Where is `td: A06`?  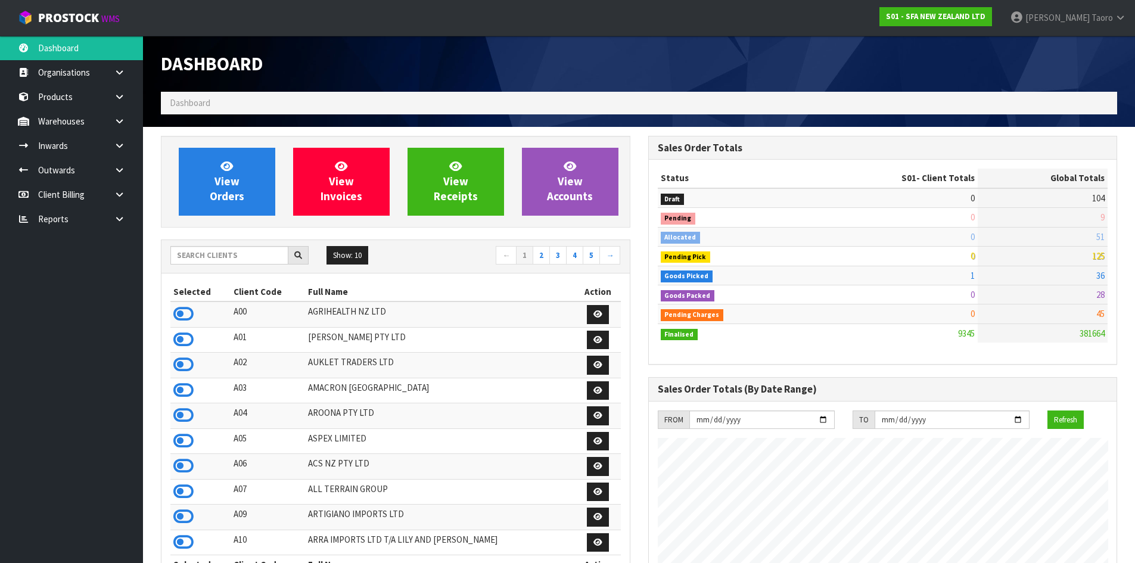 td: A06 is located at coordinates (268, 467).